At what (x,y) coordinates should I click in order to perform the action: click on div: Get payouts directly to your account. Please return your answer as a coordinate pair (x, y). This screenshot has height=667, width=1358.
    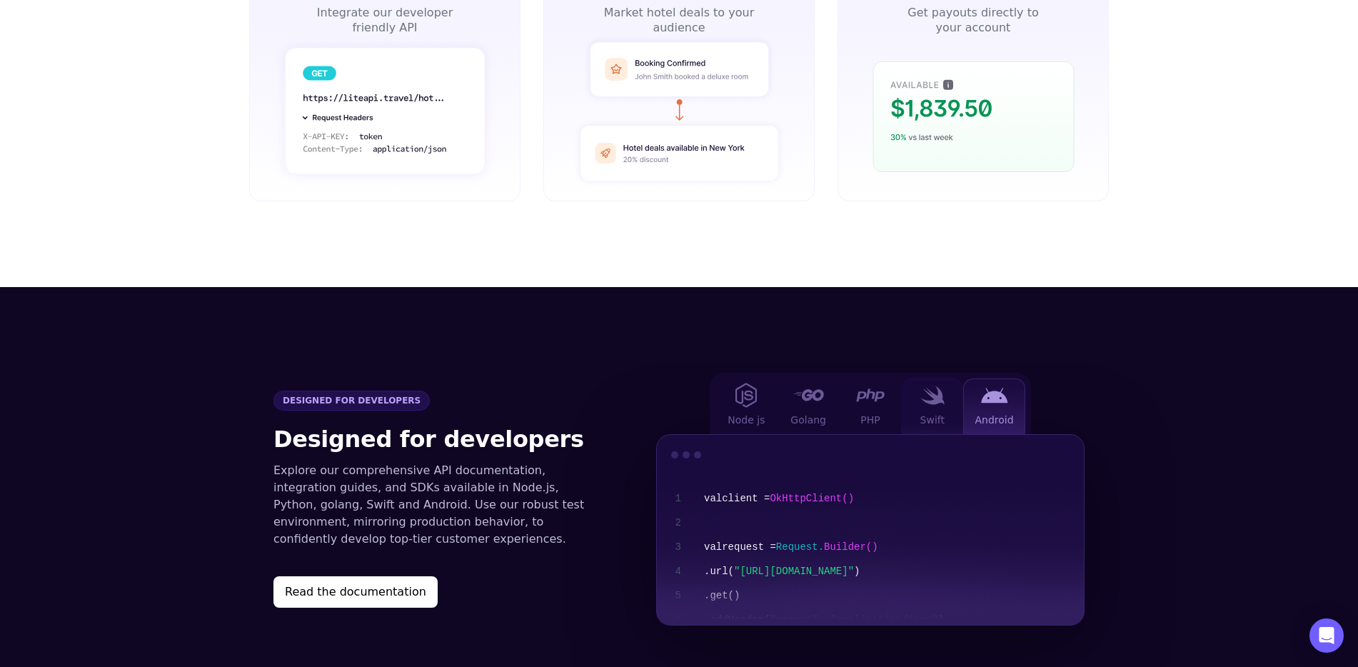
    Looking at the image, I should click on (973, 20).